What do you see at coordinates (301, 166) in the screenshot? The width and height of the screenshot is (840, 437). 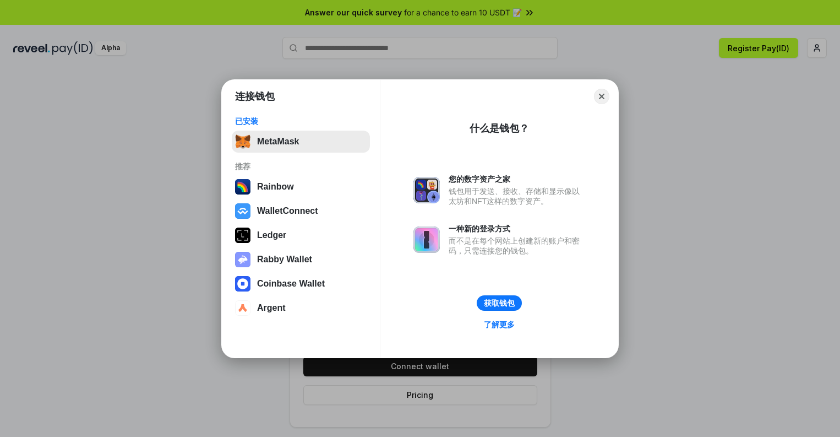 I see `div: 推荐` at bounding box center [301, 166].